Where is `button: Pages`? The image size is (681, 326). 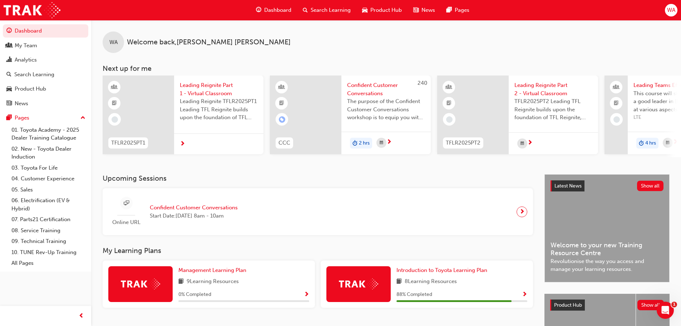 button: Pages is located at coordinates (45, 118).